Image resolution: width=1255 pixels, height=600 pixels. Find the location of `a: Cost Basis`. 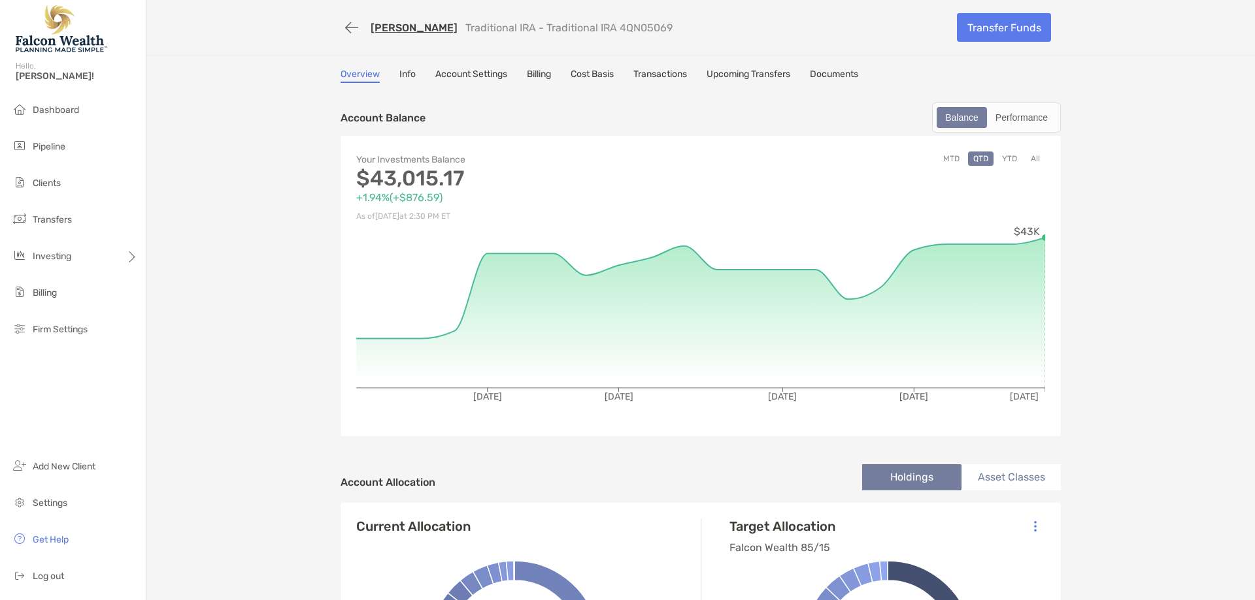

a: Cost Basis is located at coordinates (592, 76).